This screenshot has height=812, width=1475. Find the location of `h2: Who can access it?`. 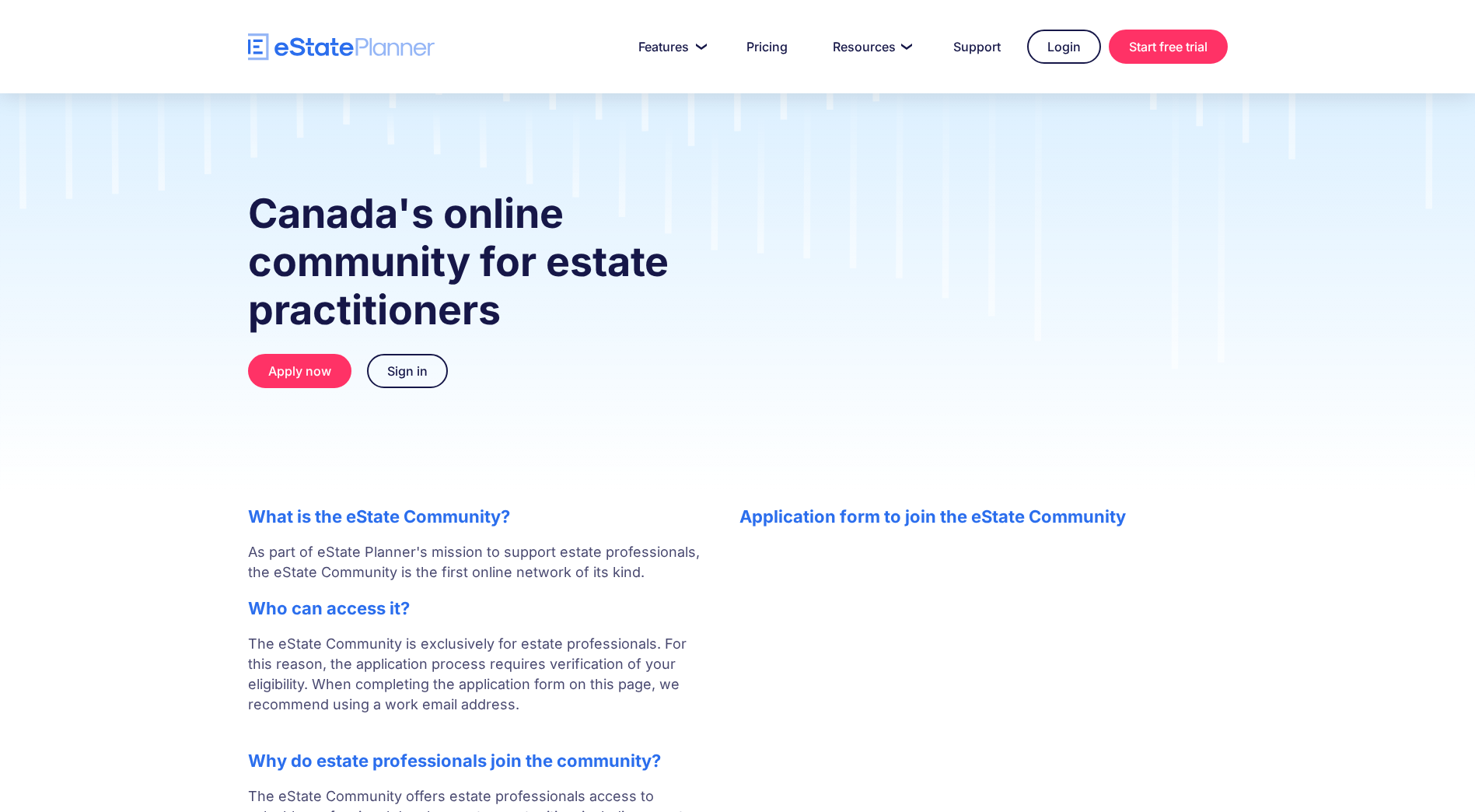

h2: Who can access it? is located at coordinates (478, 608).